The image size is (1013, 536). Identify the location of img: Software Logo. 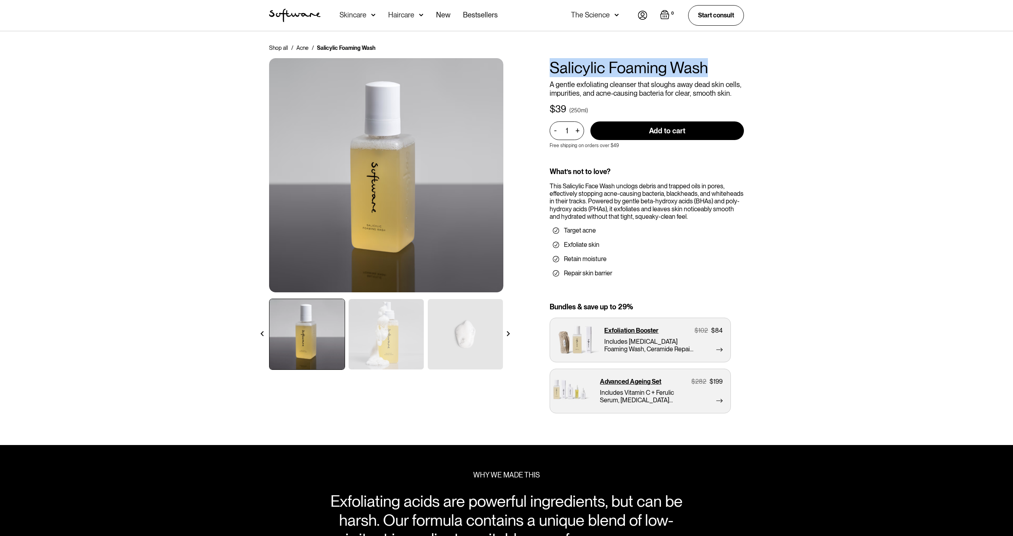
(295, 15).